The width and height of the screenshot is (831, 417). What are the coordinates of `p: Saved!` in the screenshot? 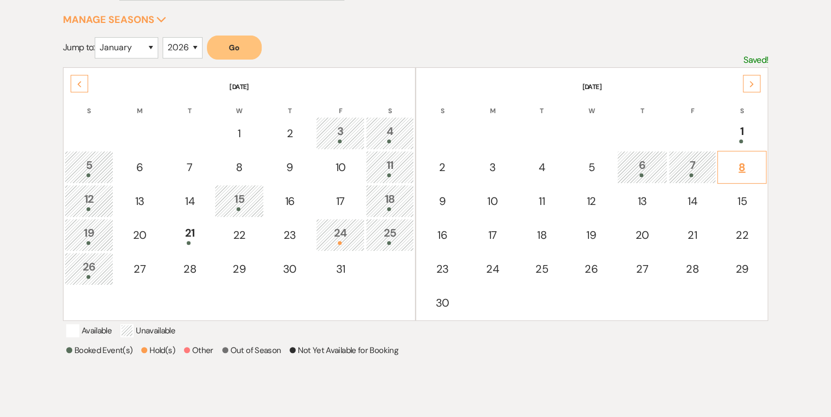 It's located at (755, 60).